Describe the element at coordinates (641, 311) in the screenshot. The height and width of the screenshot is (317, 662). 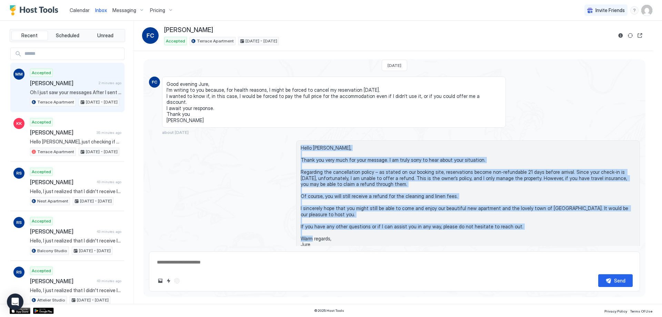
I see `a: Terms Of Use` at that location.